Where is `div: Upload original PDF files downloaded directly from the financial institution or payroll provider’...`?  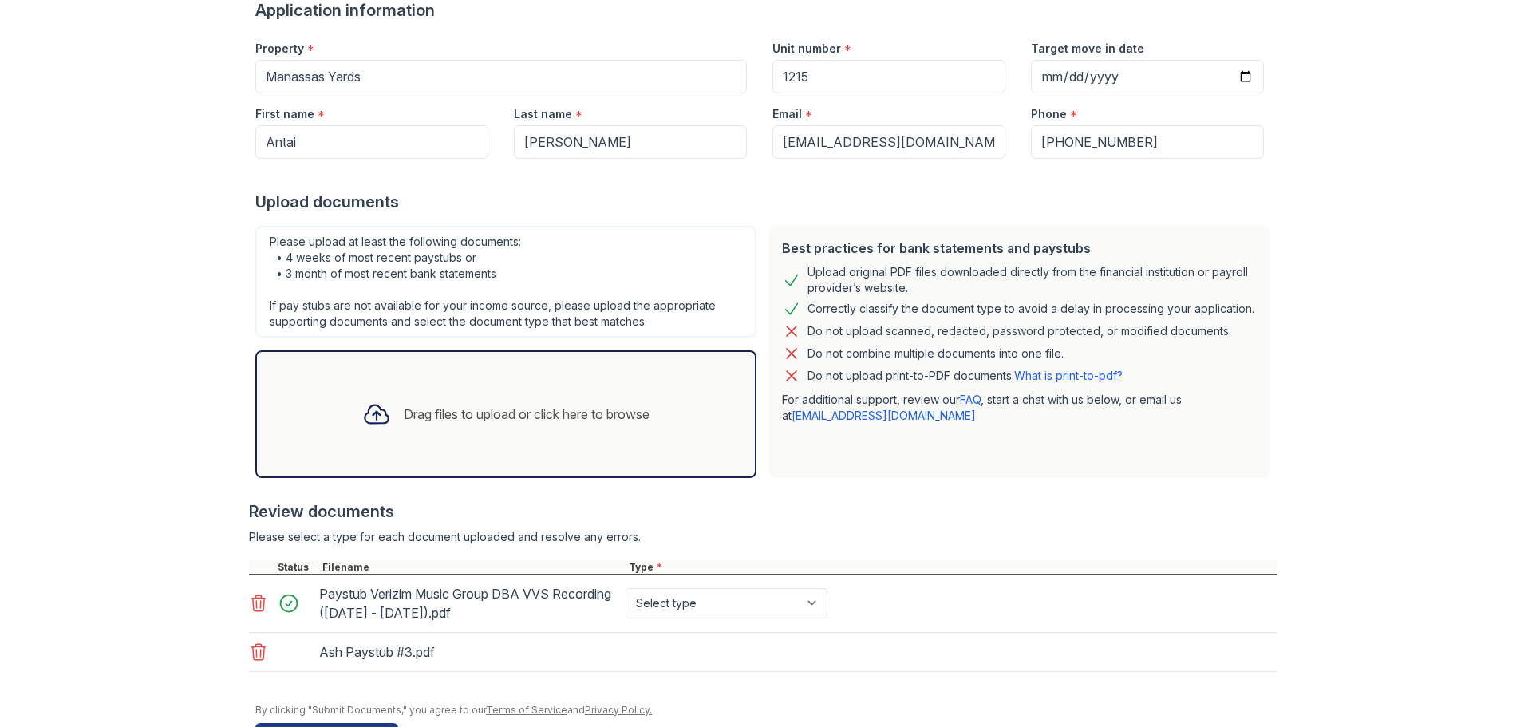
div: Upload original PDF files downloaded directly from the financial institution or payroll provider’... is located at coordinates (1033, 280).